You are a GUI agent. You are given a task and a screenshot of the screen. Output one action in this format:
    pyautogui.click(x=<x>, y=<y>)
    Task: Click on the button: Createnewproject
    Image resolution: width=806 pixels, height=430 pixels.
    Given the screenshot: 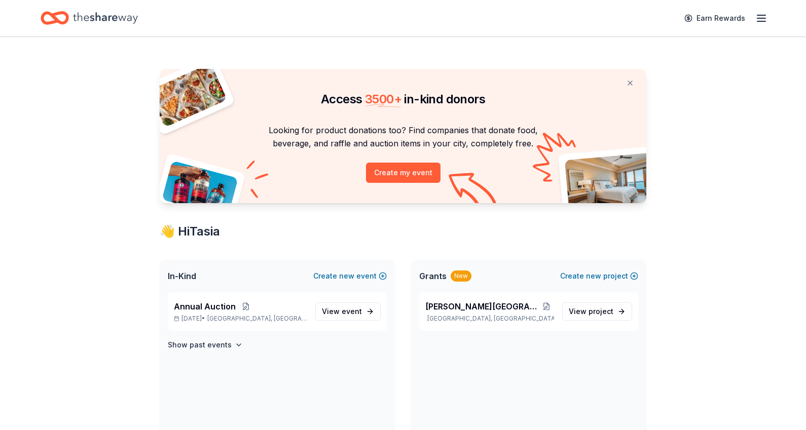 What is the action you would take?
    pyautogui.click(x=599, y=276)
    